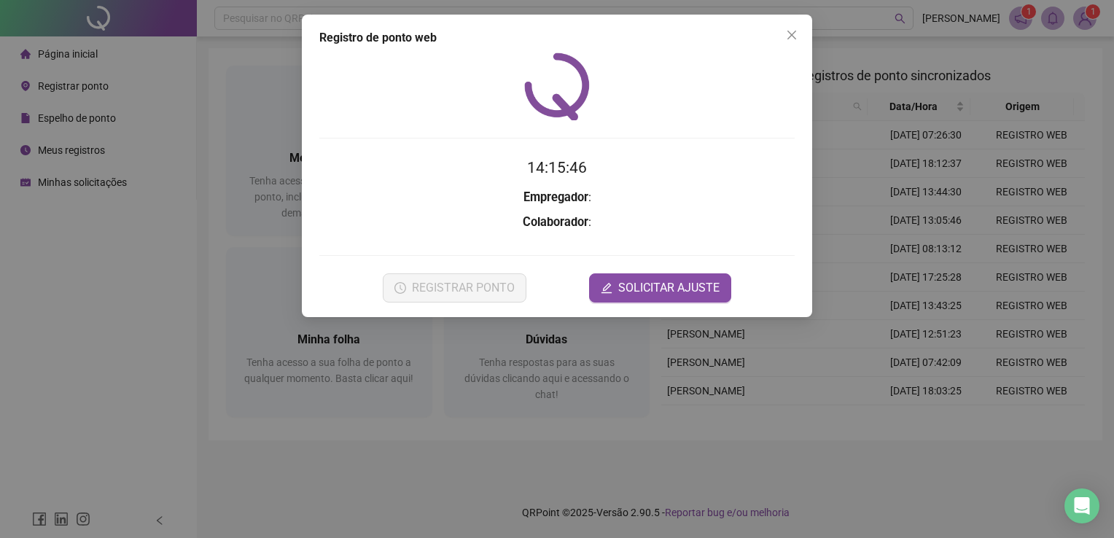  What do you see at coordinates (792, 35) in the screenshot?
I see `span: close` at bounding box center [792, 35].